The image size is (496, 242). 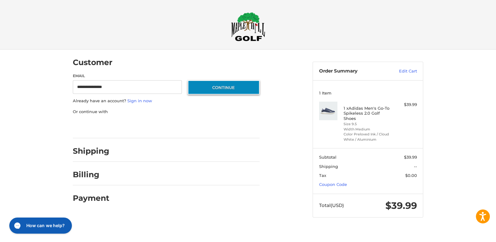 What do you see at coordinates (166, 101) in the screenshot?
I see `p: Already have an account?` at bounding box center [166, 101].